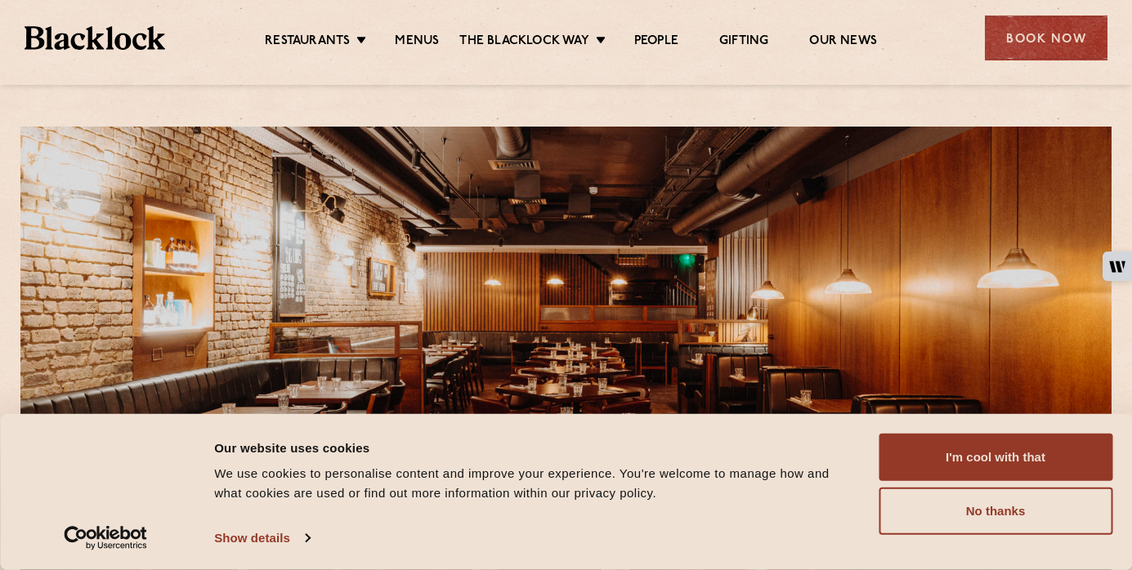 The image size is (1132, 570). What do you see at coordinates (417, 42) in the screenshot?
I see `a: Menus` at bounding box center [417, 42].